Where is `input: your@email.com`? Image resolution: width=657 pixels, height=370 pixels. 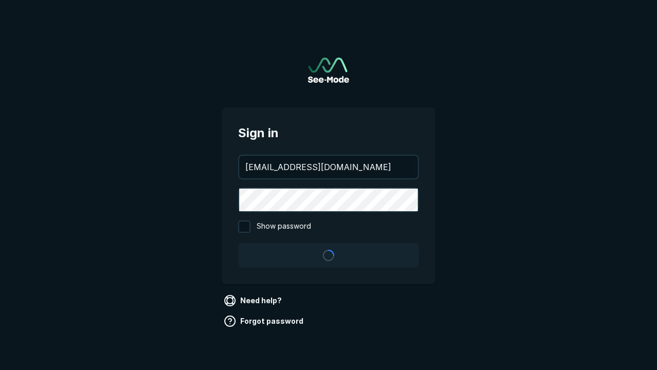
input: your@email.com is located at coordinates (329, 167).